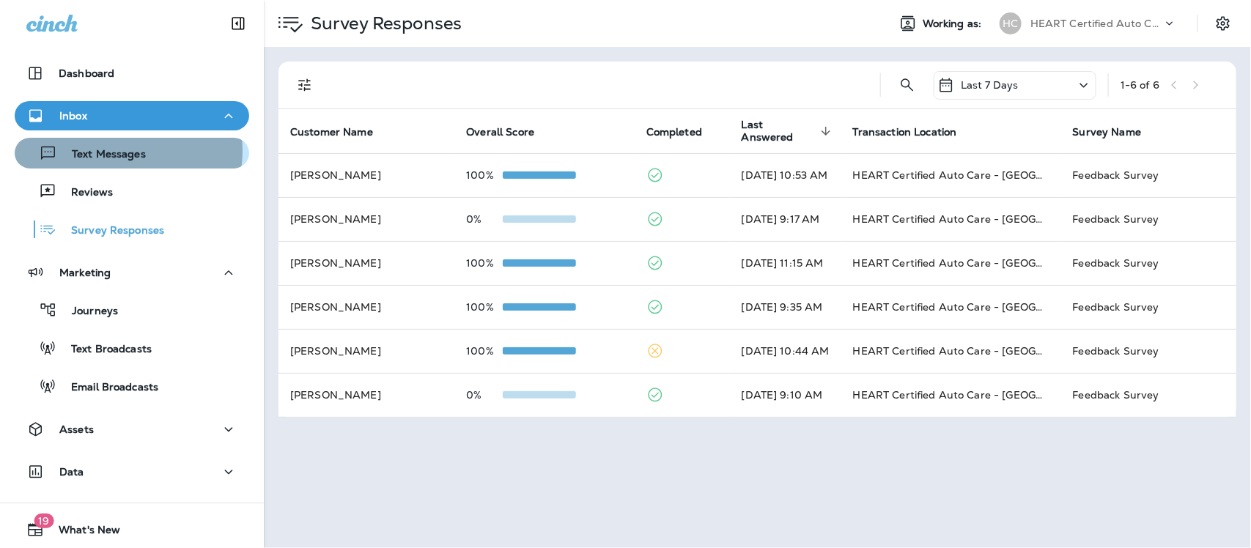 This screenshot has height=548, width=1251. I want to click on p: Text Messages, so click(101, 155).